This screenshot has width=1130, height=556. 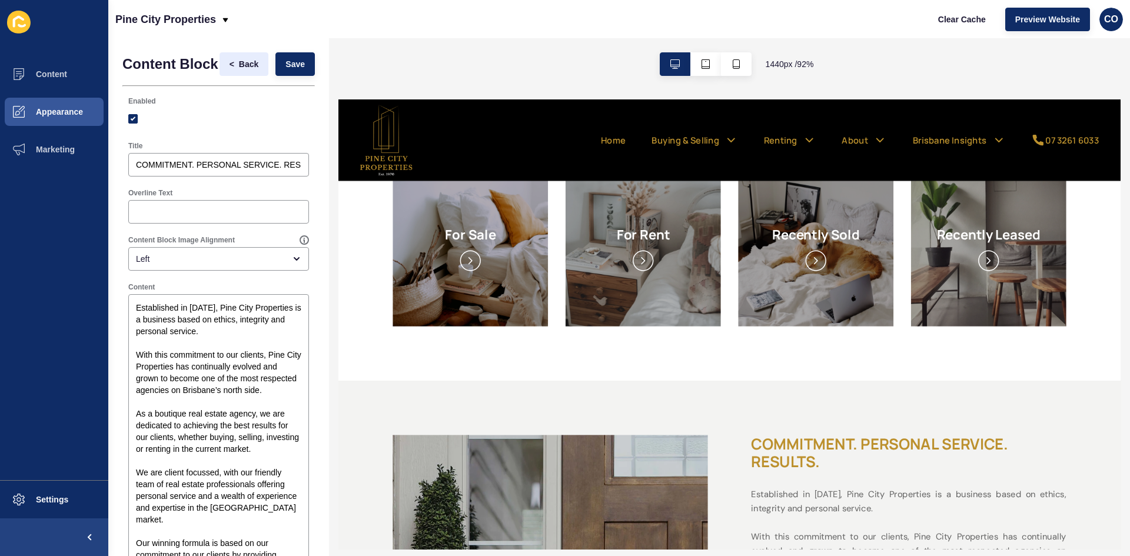 I want to click on p: Pine City Properties, so click(x=165, y=19).